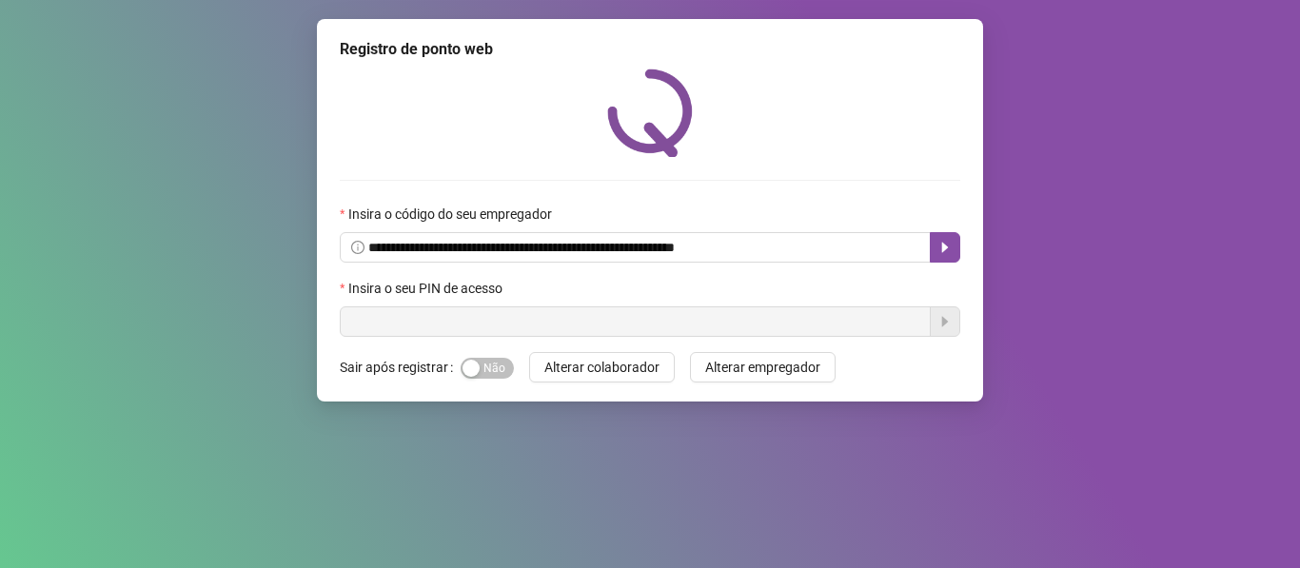 The height and width of the screenshot is (568, 1300). What do you see at coordinates (945, 247) in the screenshot?
I see `span: caret-right` at bounding box center [945, 247].